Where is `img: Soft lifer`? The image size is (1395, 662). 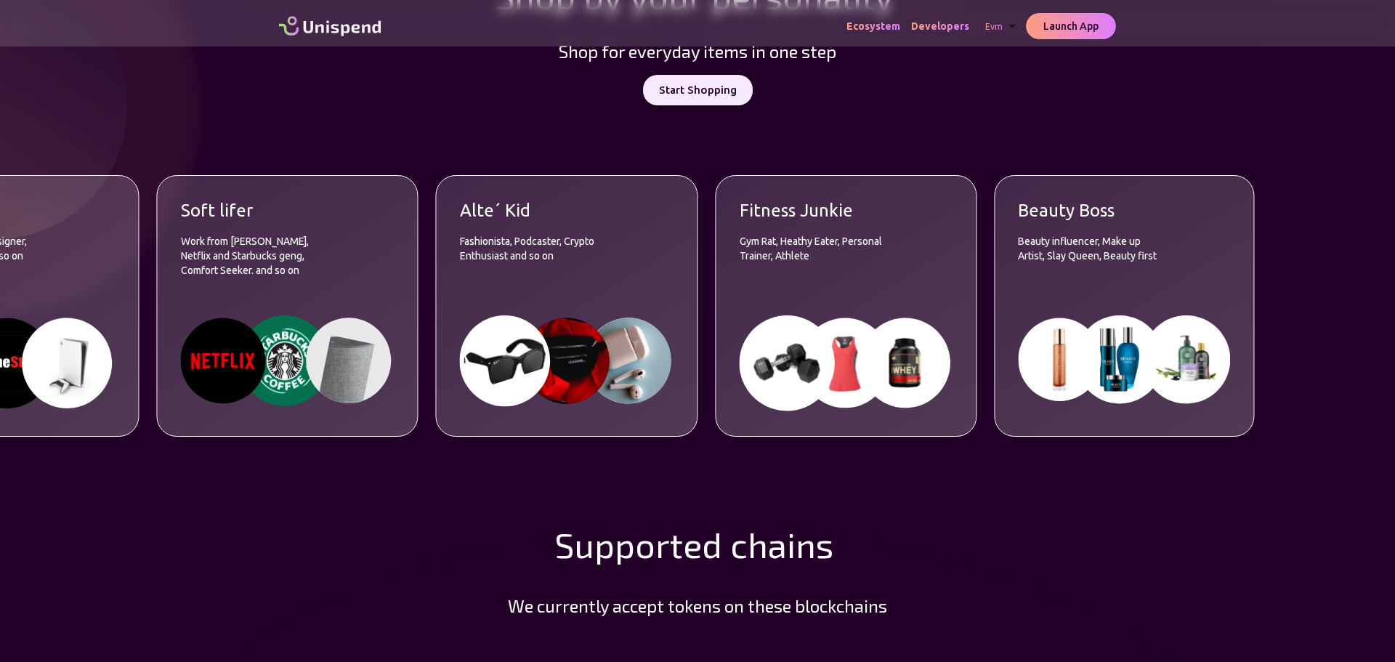
img: Soft lifer is located at coordinates (288, 360).